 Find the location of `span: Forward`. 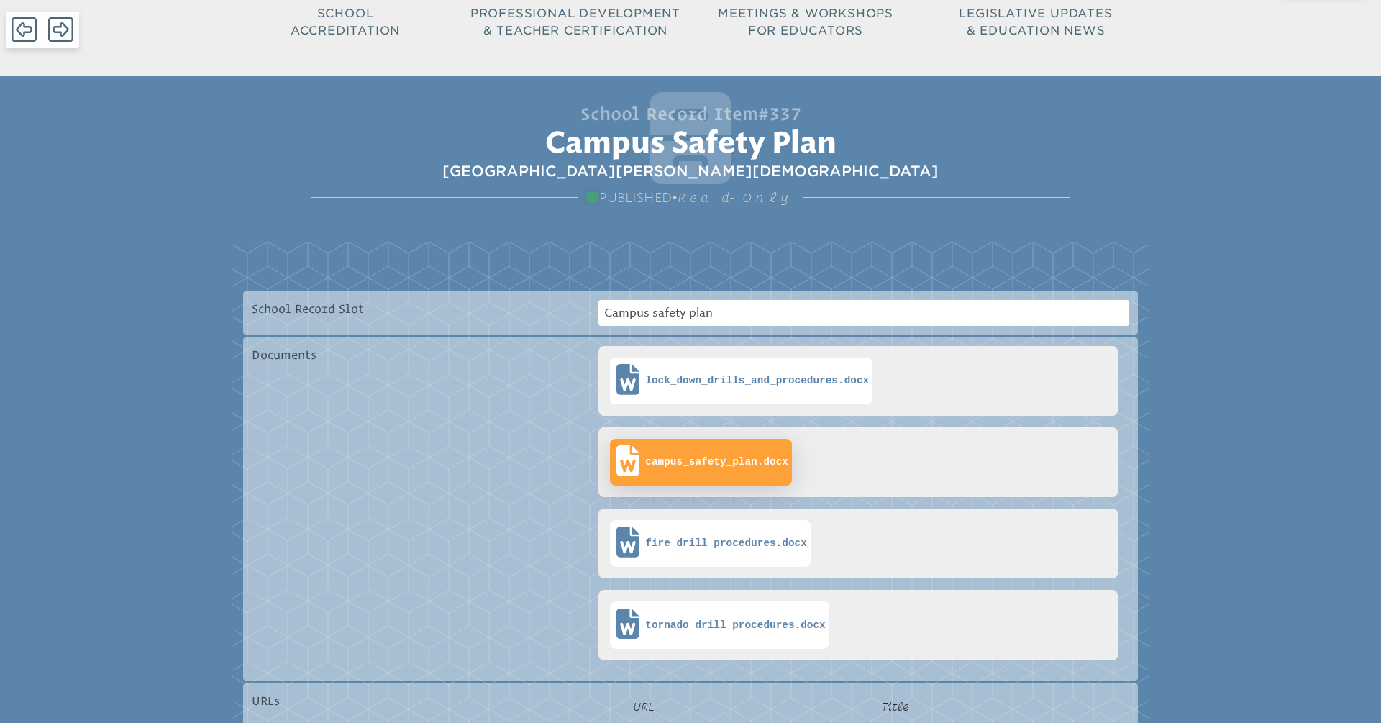

span: Forward is located at coordinates (60, 29).